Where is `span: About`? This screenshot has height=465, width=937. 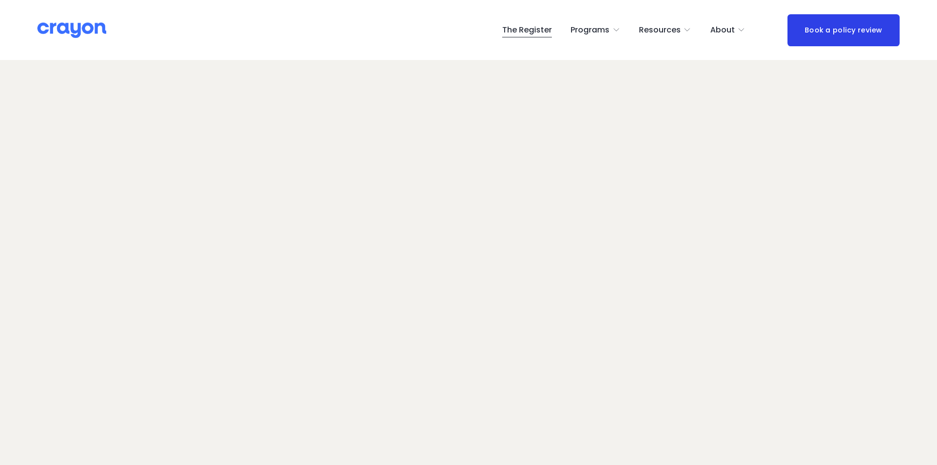
span: About is located at coordinates (723, 30).